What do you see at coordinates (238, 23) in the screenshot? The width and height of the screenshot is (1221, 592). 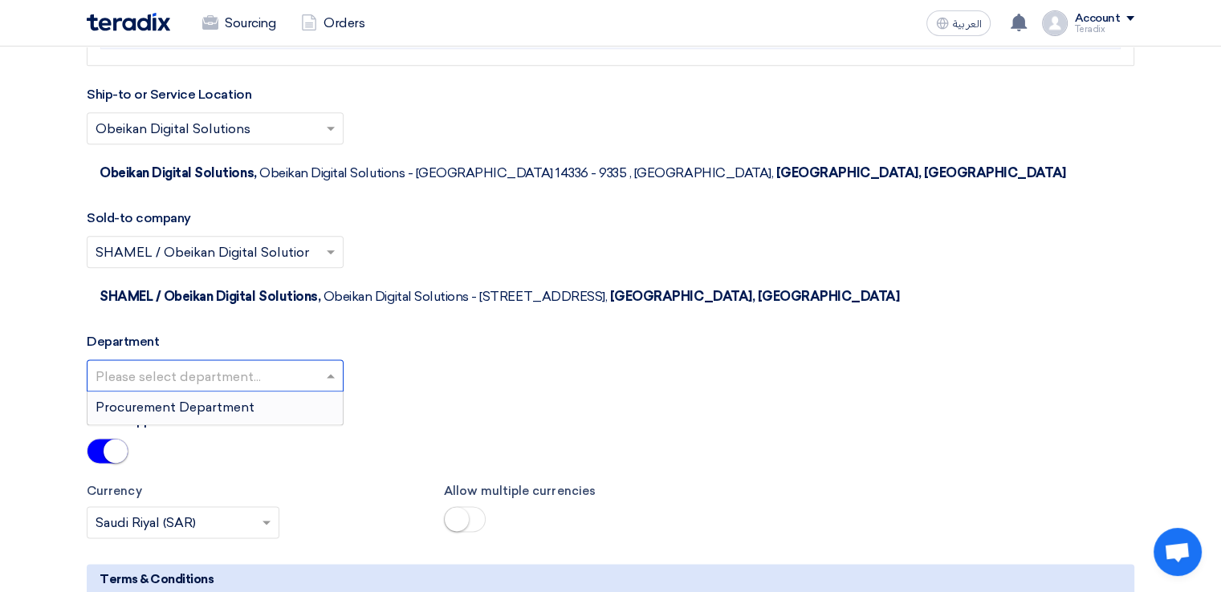 I see `a: Sourcing` at bounding box center [238, 23].